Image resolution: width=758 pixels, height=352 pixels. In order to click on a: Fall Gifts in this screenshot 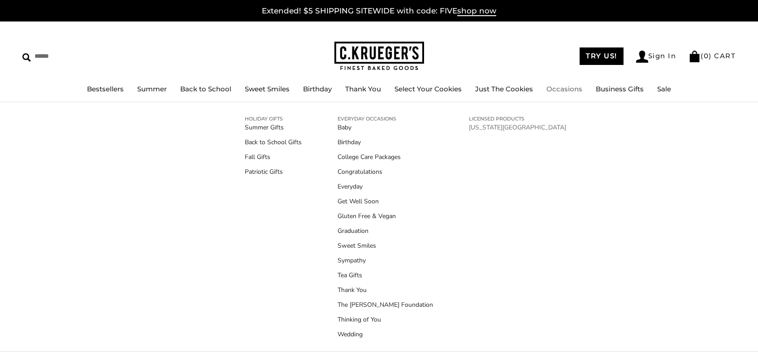, I will do `click(273, 157)`.